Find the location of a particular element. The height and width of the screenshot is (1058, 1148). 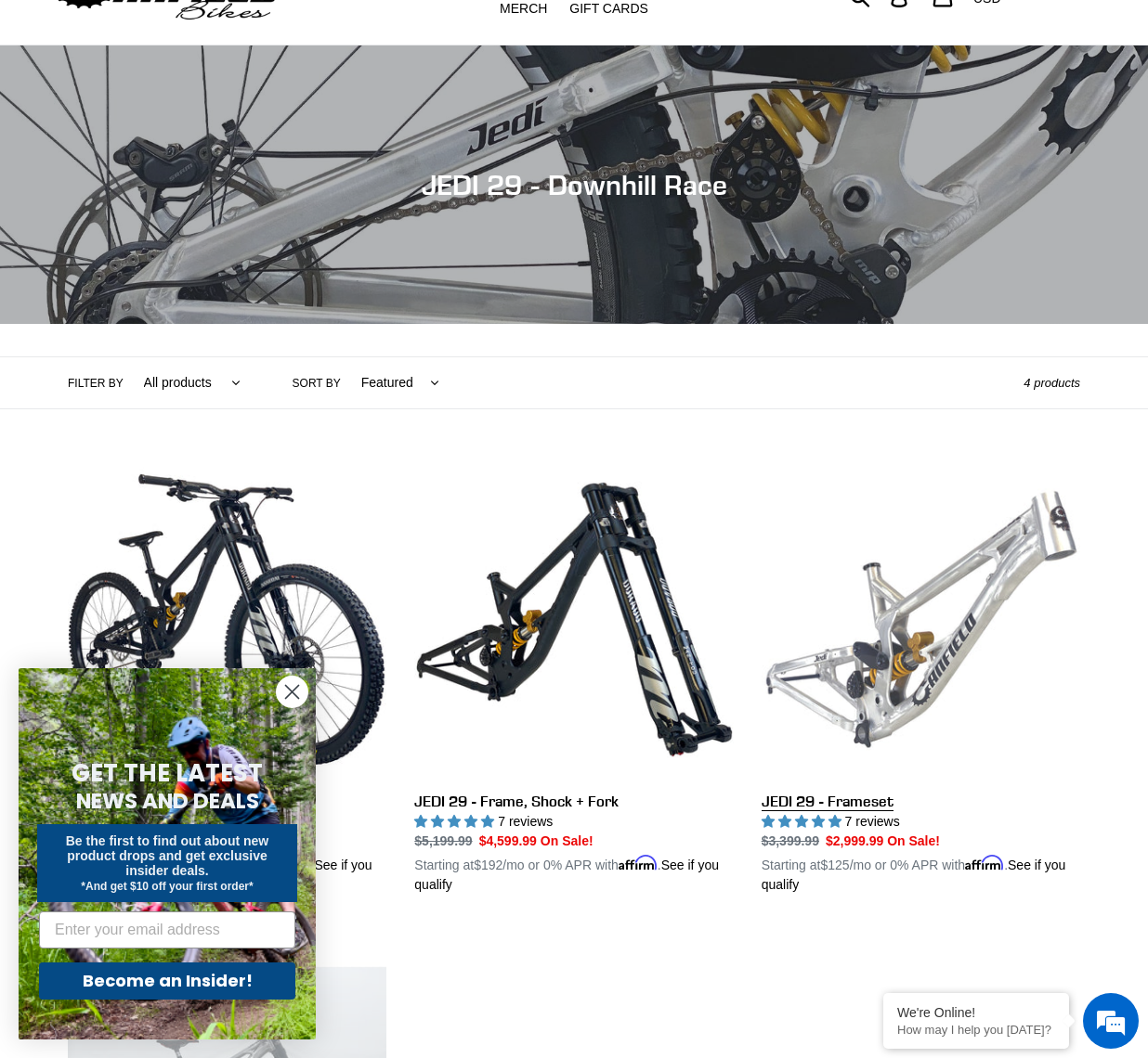

span: GET THE LATEST is located at coordinates (167, 773).